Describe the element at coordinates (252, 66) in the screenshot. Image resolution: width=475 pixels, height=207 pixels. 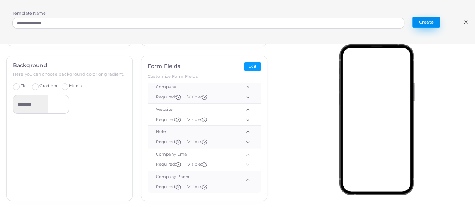
I see `button: Edit` at that location.